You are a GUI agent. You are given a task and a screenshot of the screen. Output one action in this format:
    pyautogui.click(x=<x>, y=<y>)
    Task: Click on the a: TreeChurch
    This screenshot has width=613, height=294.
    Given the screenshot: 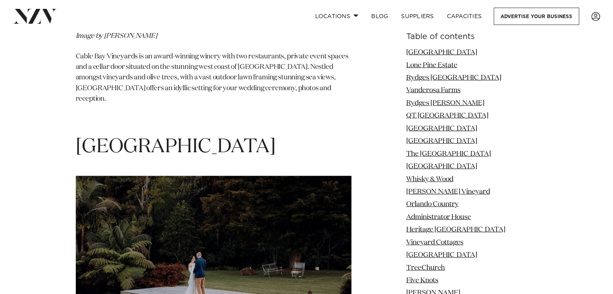 What is the action you would take?
    pyautogui.click(x=425, y=268)
    